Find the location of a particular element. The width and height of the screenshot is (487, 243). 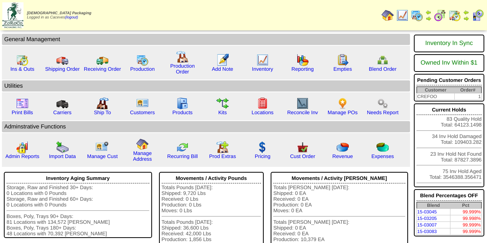

a: 15-03045 is located at coordinates (427, 212).